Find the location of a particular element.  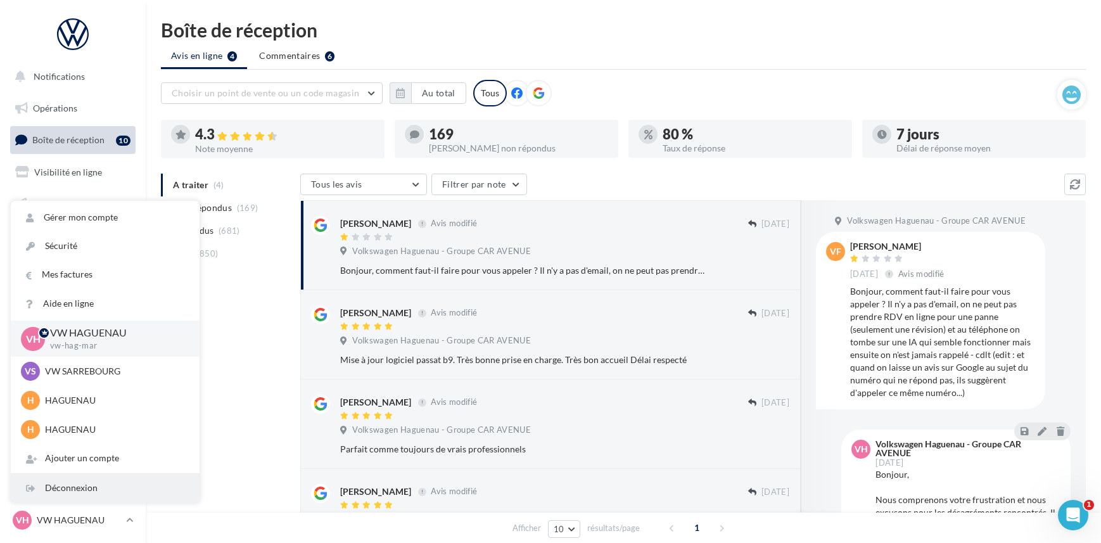

p: VW SARREBOURG is located at coordinates (115, 371).